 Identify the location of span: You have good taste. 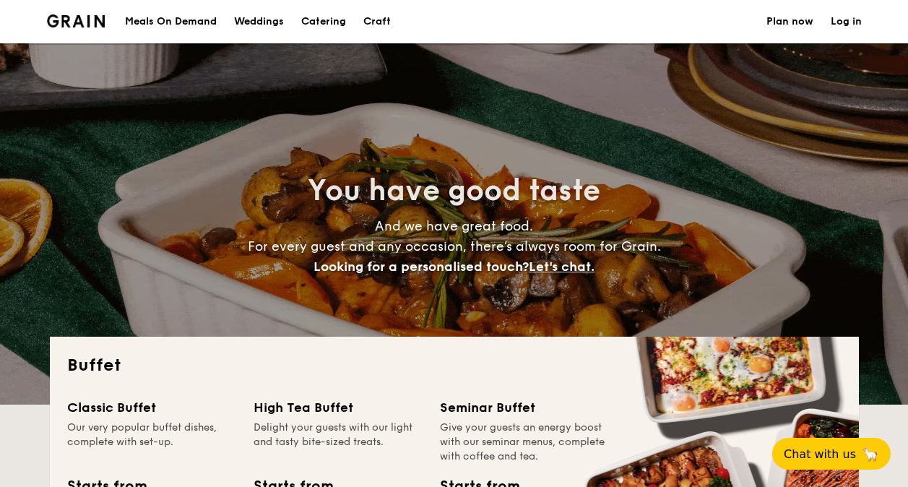
(454, 191).